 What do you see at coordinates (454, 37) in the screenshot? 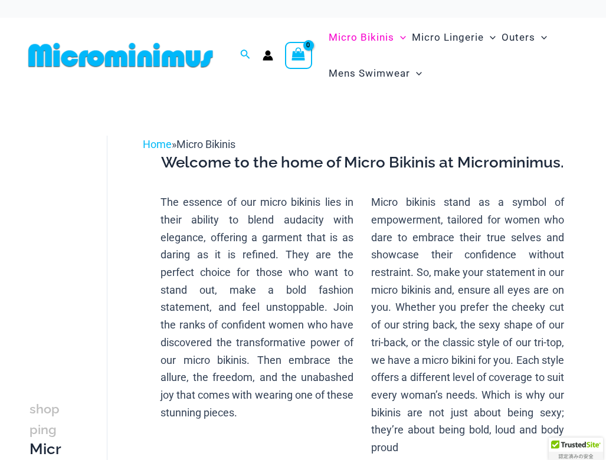
I see `a: Micro LingerieMenu ToggleMenu Toggle` at bounding box center [454, 37].